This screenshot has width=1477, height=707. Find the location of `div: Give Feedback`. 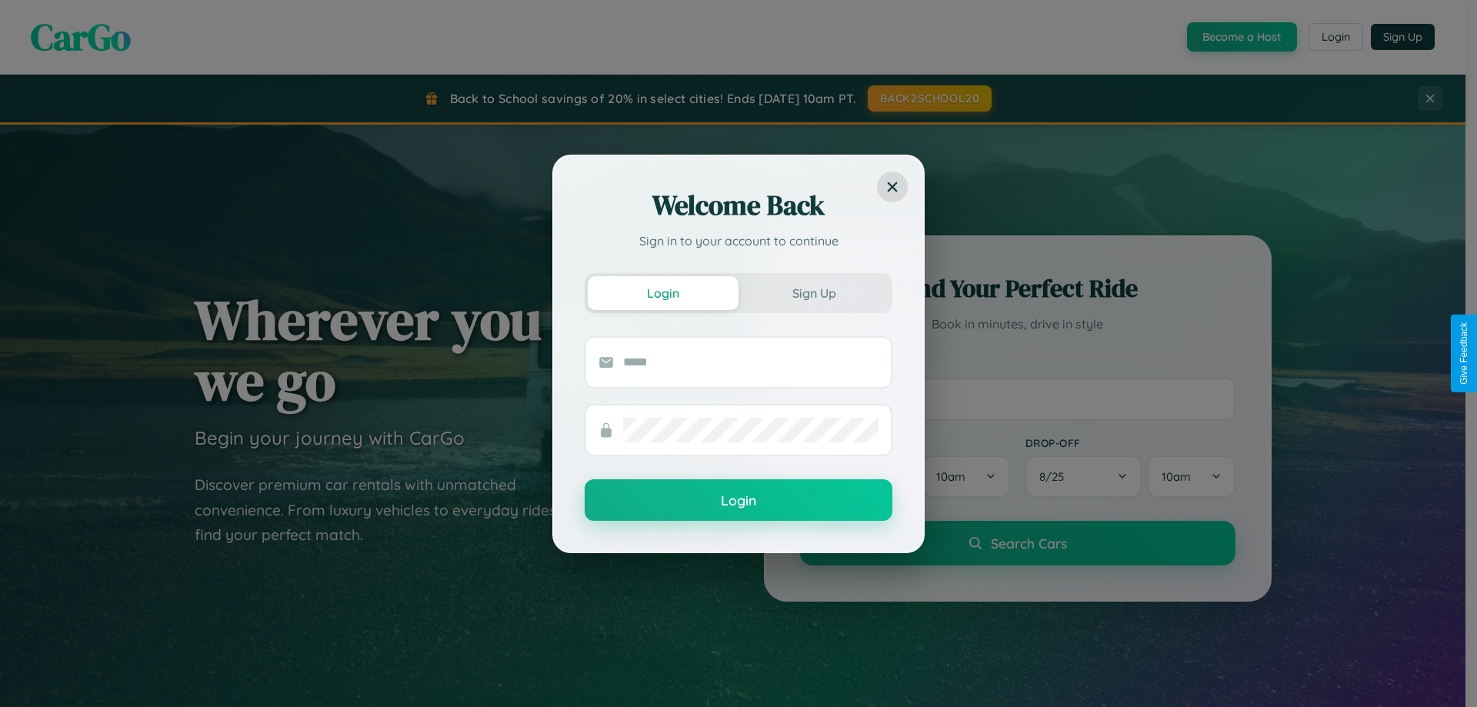

div: Give Feedback is located at coordinates (1464, 353).